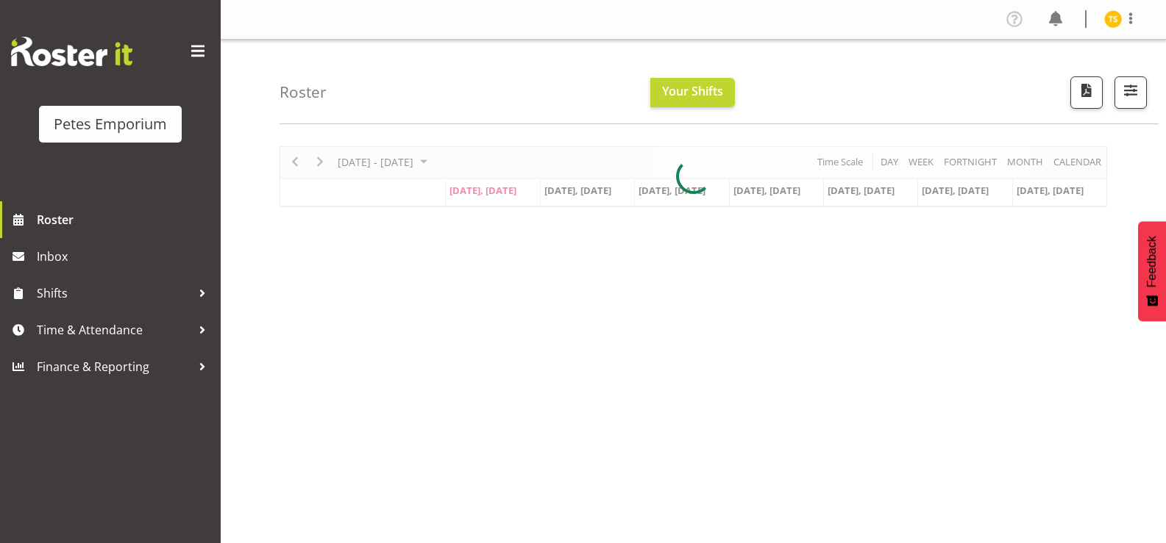  Describe the element at coordinates (1152, 271) in the screenshot. I see `button: Feedback - Show survey` at that location.